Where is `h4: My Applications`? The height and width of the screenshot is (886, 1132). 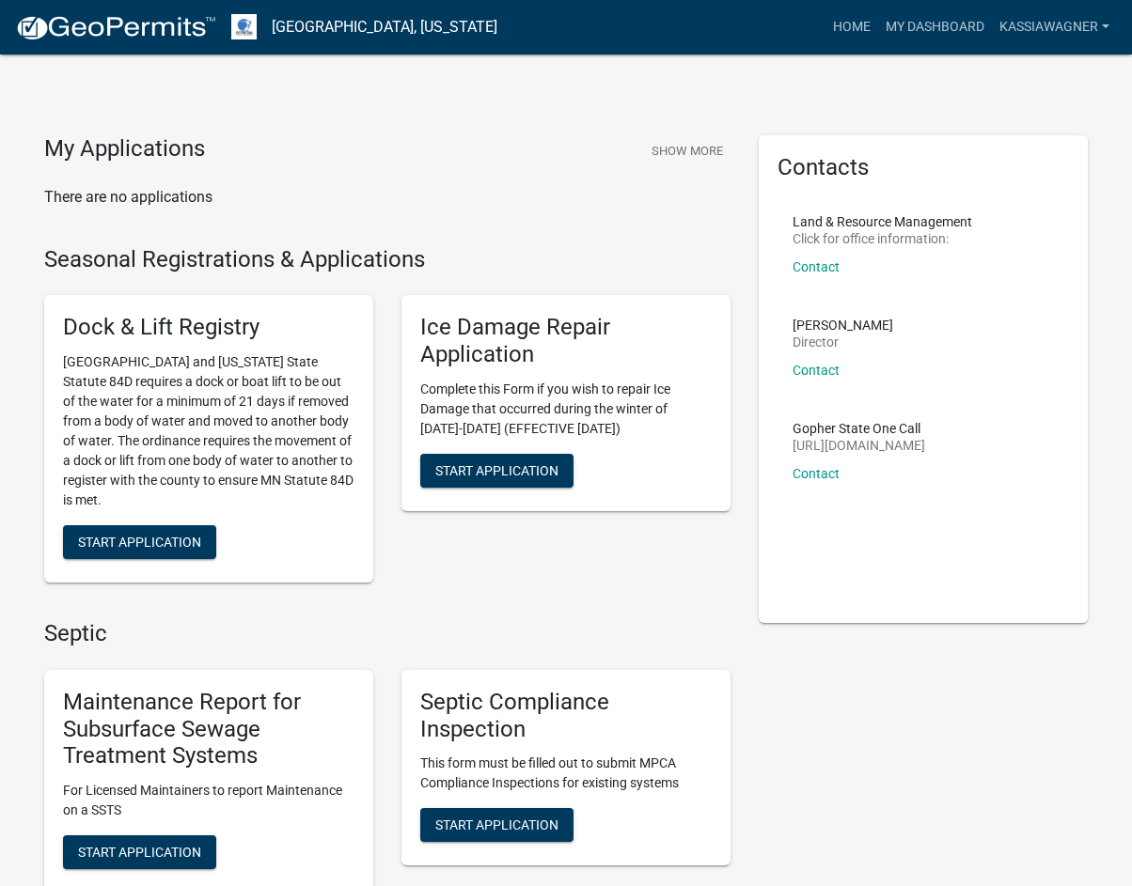 h4: My Applications is located at coordinates (124, 149).